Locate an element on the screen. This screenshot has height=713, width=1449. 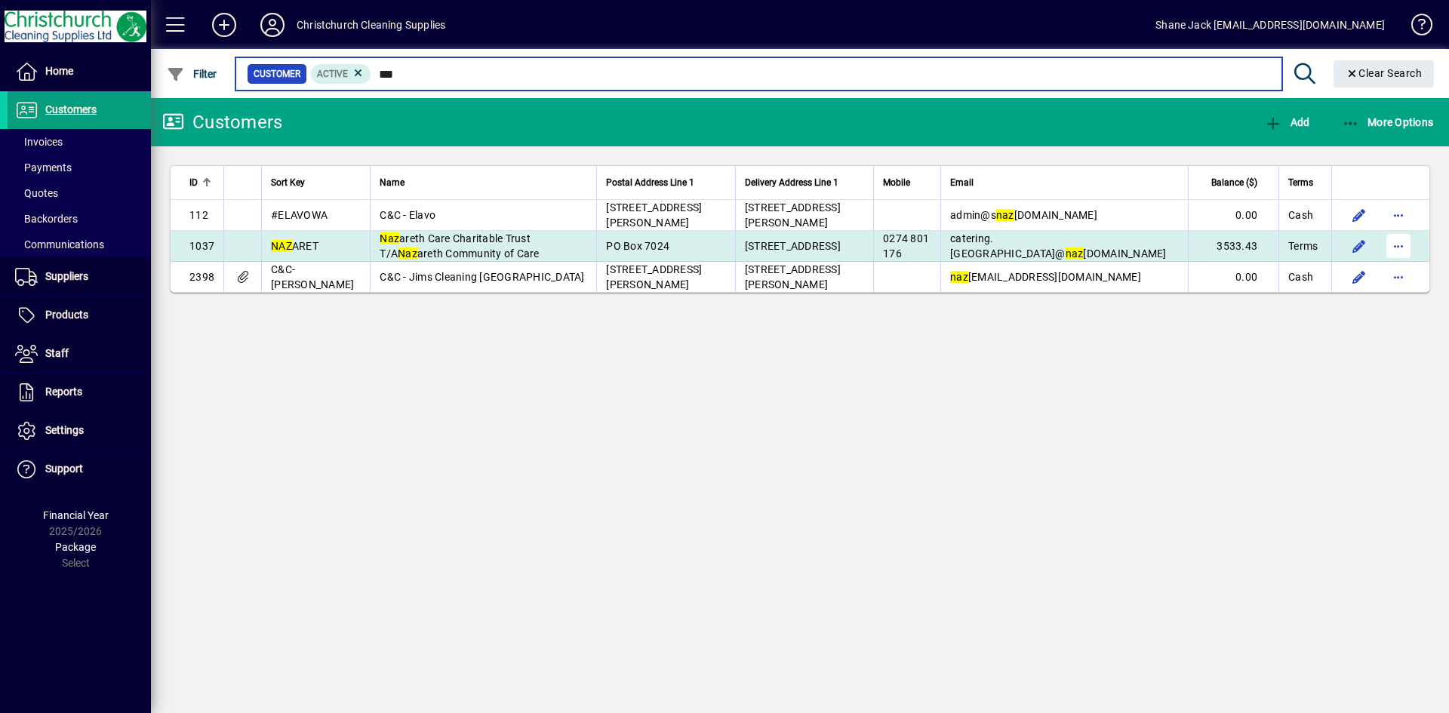
mat-chip: Activation Status: Active is located at coordinates (341, 74).